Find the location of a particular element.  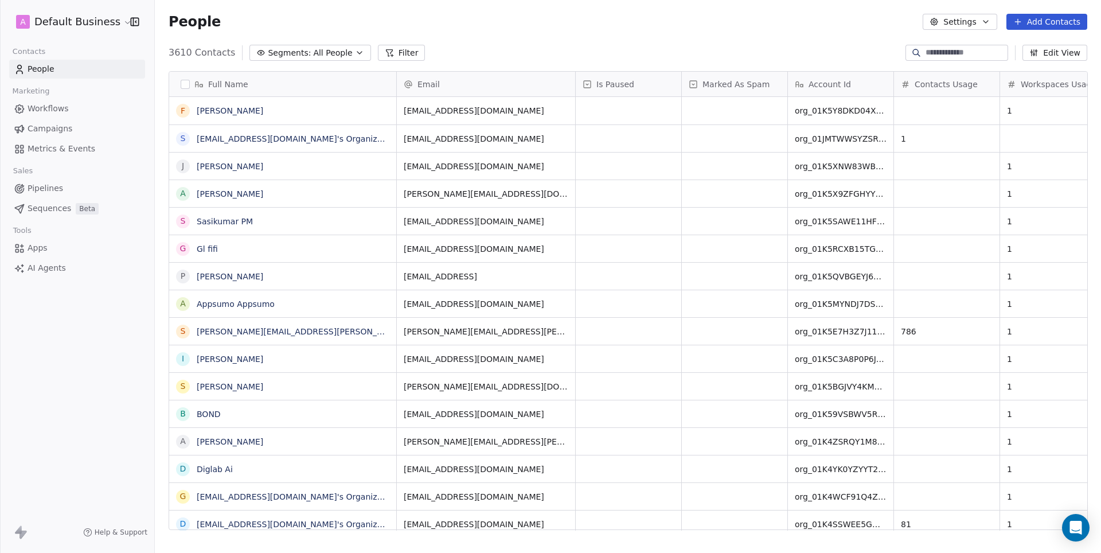

span: Email is located at coordinates (429, 84).